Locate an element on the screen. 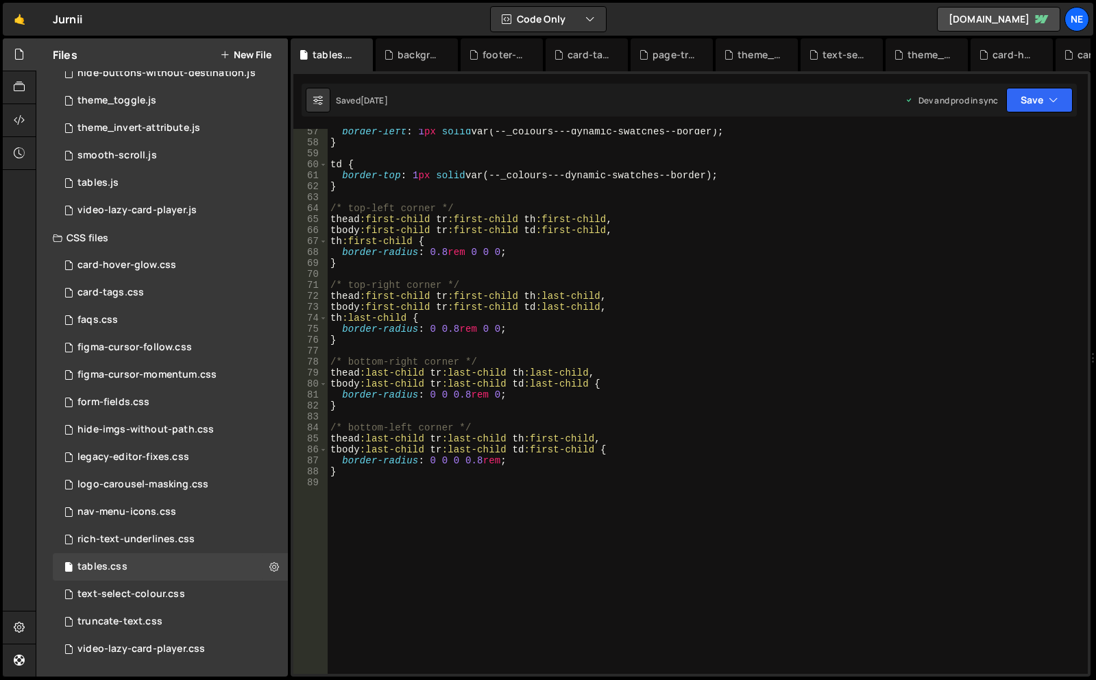  div: background-squares.js is located at coordinates (420, 55).